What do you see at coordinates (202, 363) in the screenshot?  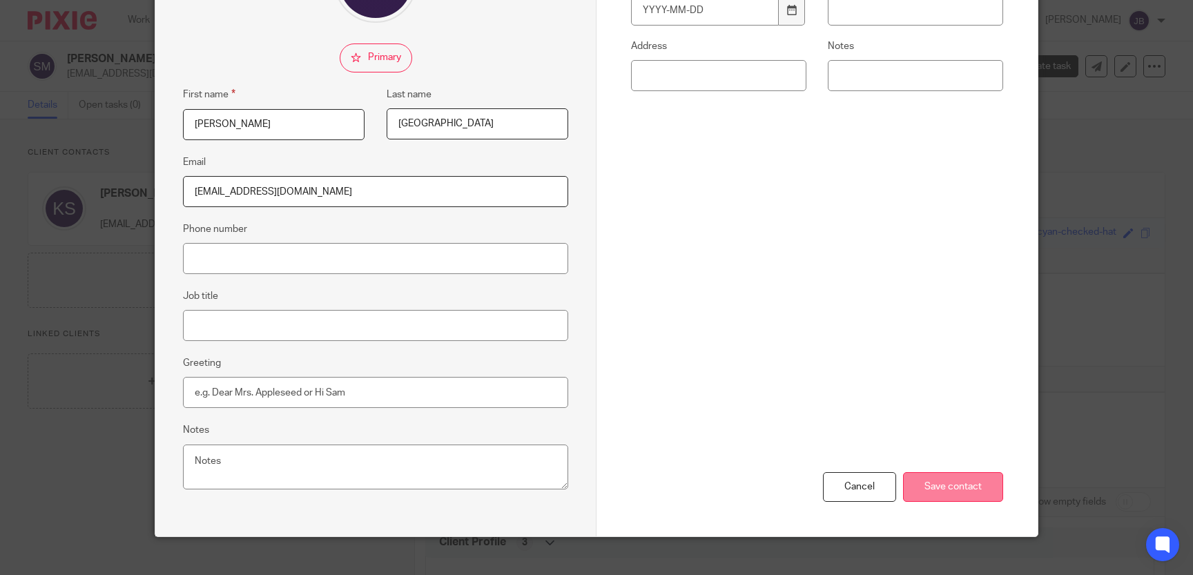 I see `label: Greeting` at bounding box center [202, 363].